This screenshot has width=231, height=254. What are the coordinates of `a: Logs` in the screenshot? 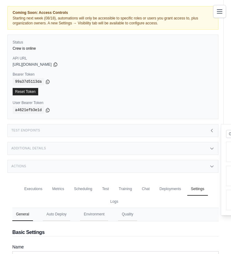 It's located at (114, 202).